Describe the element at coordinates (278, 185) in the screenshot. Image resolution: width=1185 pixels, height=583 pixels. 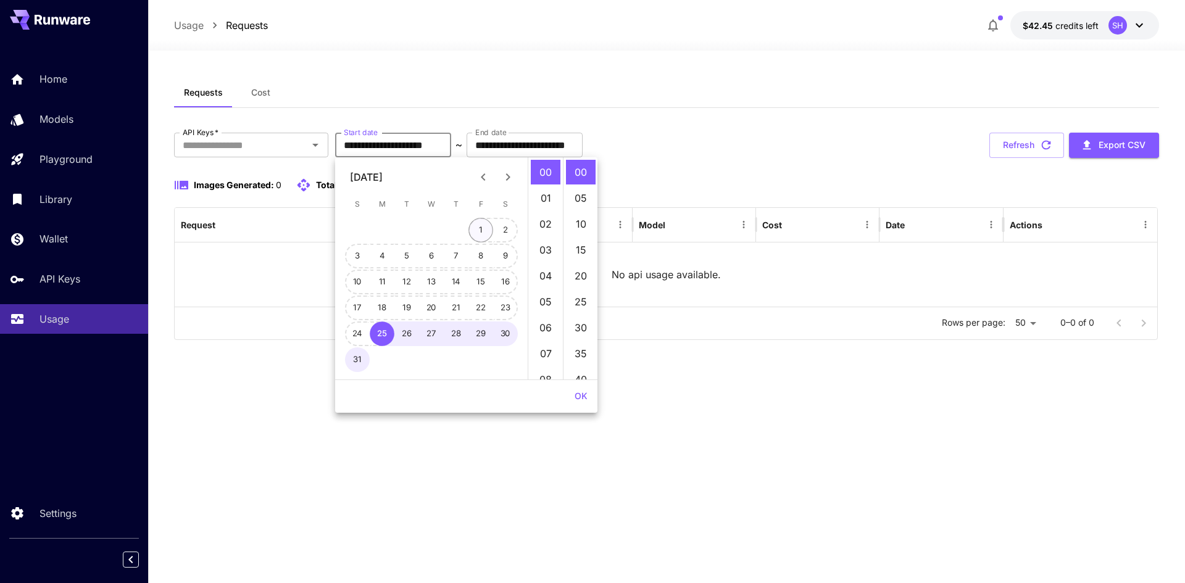
I see `span: 0` at that location.